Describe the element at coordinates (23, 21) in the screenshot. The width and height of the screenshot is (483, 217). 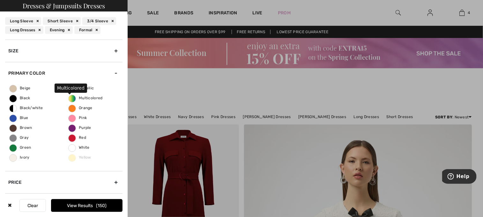
I see `div: Long Sleeve` at that location.